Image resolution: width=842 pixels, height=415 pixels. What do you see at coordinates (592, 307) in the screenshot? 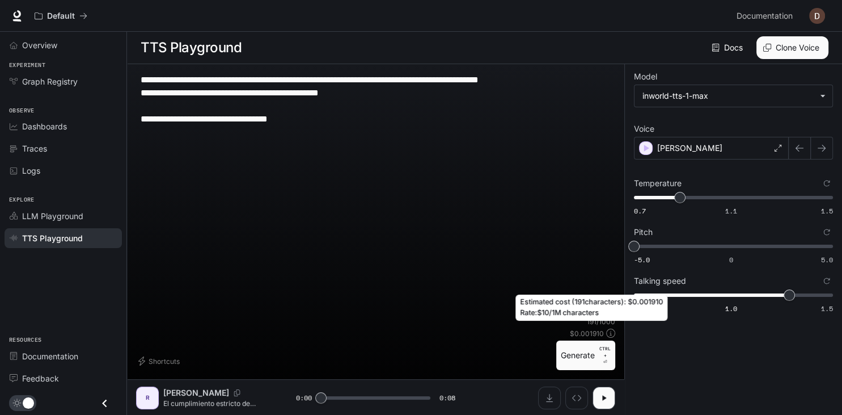
I see `div: Estimated cost ( 191 characters): $ 0.001910 Rate: $10/1M characters` at bounding box center [592, 307].